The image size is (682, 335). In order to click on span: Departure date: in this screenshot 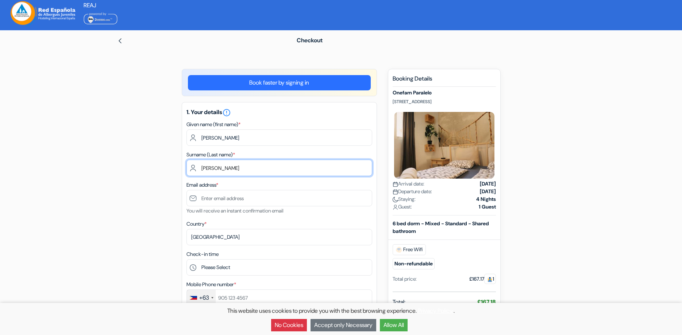, I will do `click(412, 191)`.